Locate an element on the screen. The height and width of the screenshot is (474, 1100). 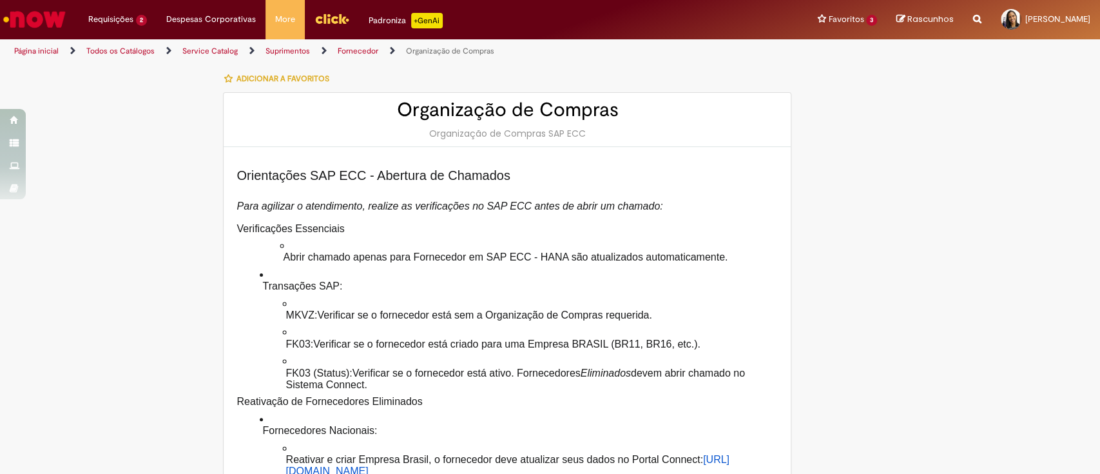
img: click_logo_yellow_360x200.png is located at coordinates (332, 19).